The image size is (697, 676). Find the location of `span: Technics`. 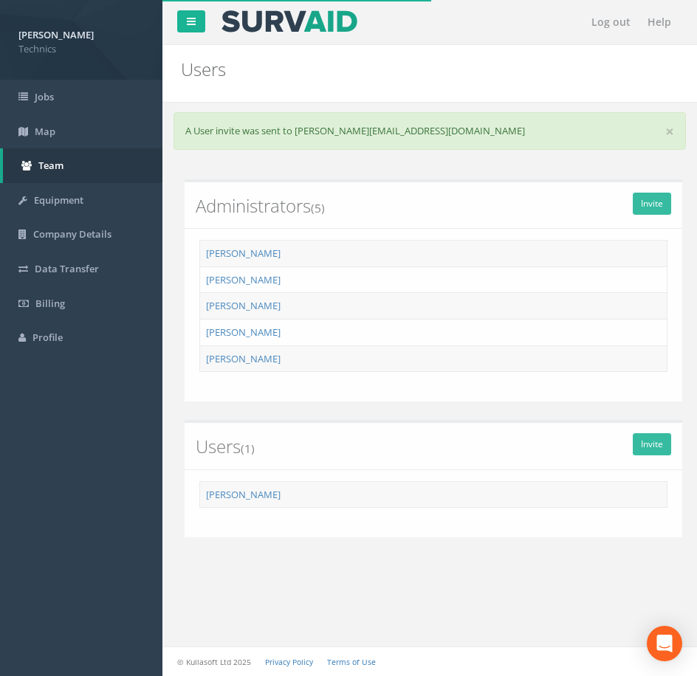

span: Technics is located at coordinates (81, 49).